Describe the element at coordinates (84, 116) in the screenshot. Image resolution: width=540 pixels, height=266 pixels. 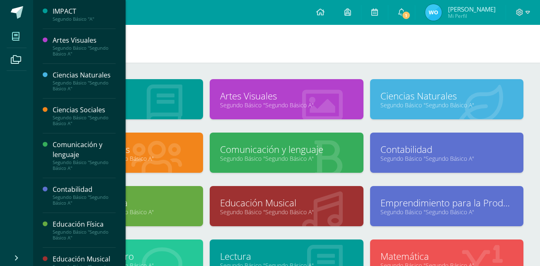
I see `a: Ciencias SocialesSegundo Básico "Segundo Básico A"` at that location.